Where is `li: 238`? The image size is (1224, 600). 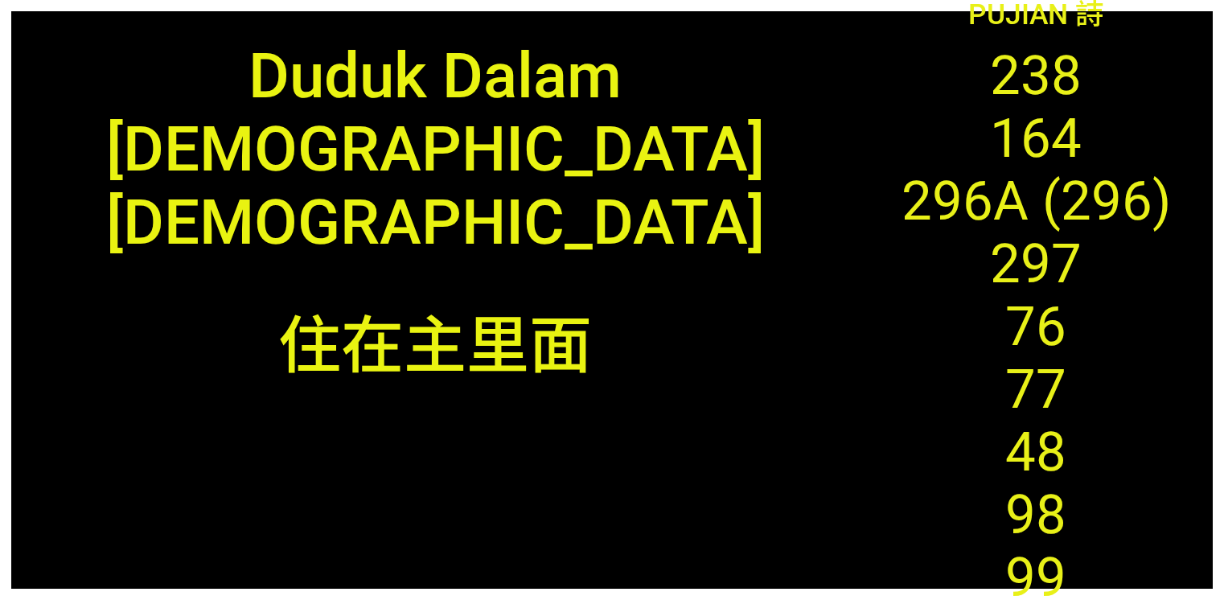 li: 238 is located at coordinates (1036, 76).